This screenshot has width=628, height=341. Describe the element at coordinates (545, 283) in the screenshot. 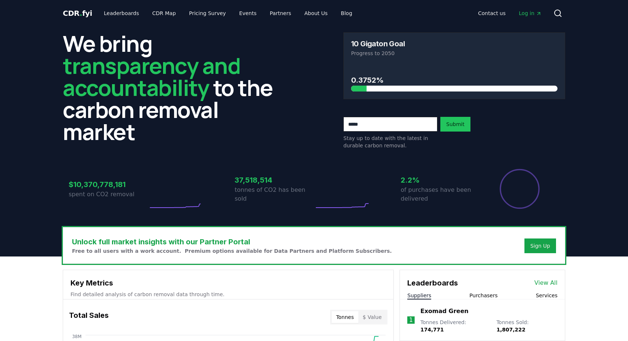

I see `a: View All` at that location.